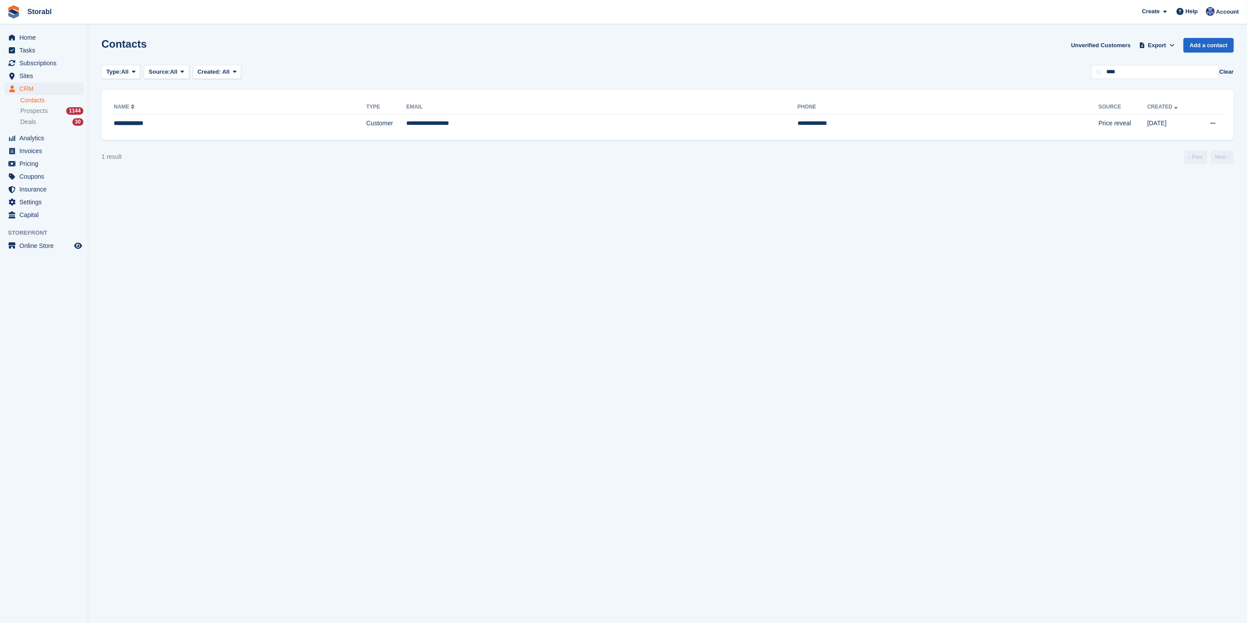 This screenshot has height=623, width=1247. Describe the element at coordinates (75, 111) in the screenshot. I see `div: 1144` at that location.